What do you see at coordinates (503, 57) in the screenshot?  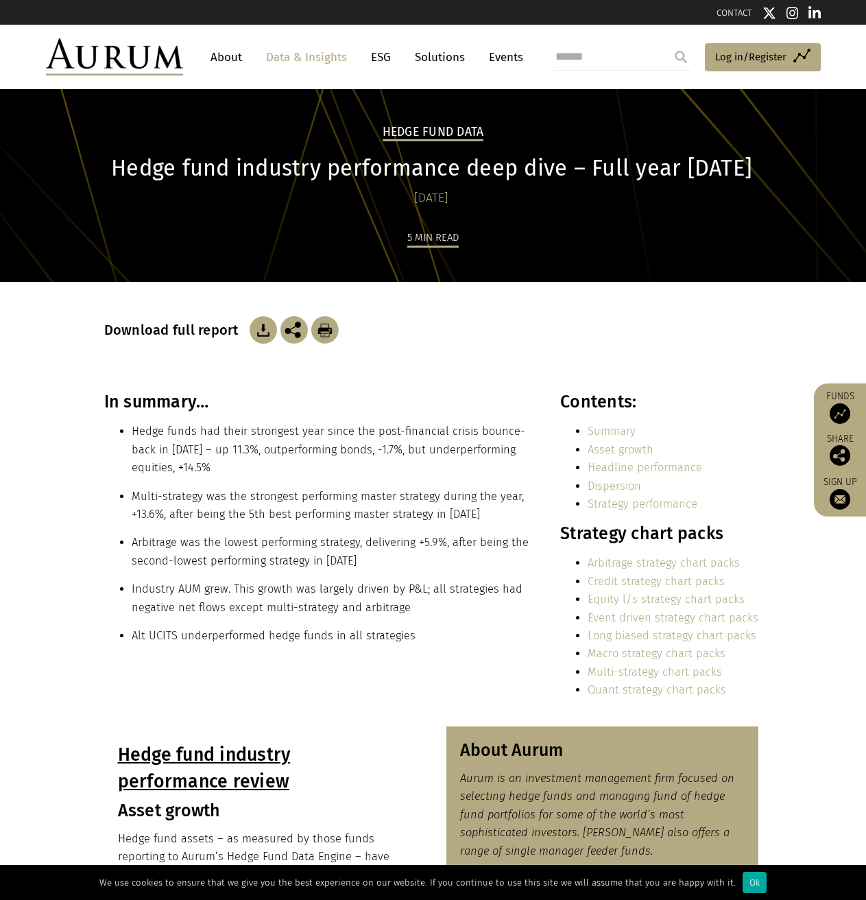 I see `a: Events` at bounding box center [503, 57].